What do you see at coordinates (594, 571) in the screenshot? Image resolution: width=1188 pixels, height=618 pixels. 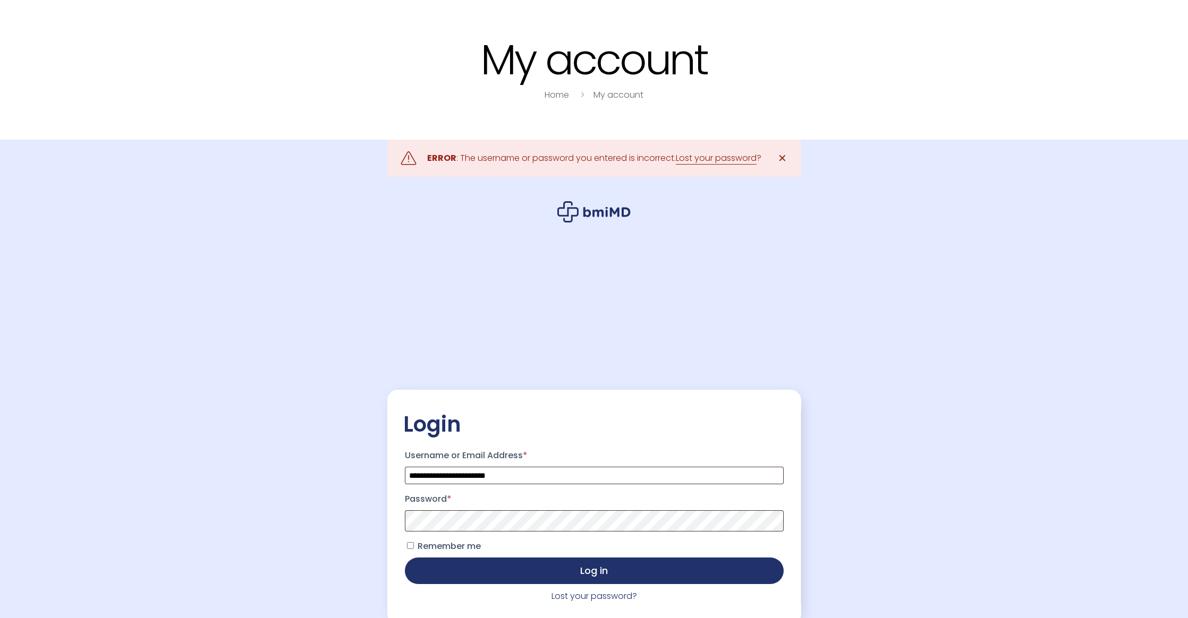 I see `button: Log in` at bounding box center [594, 571].